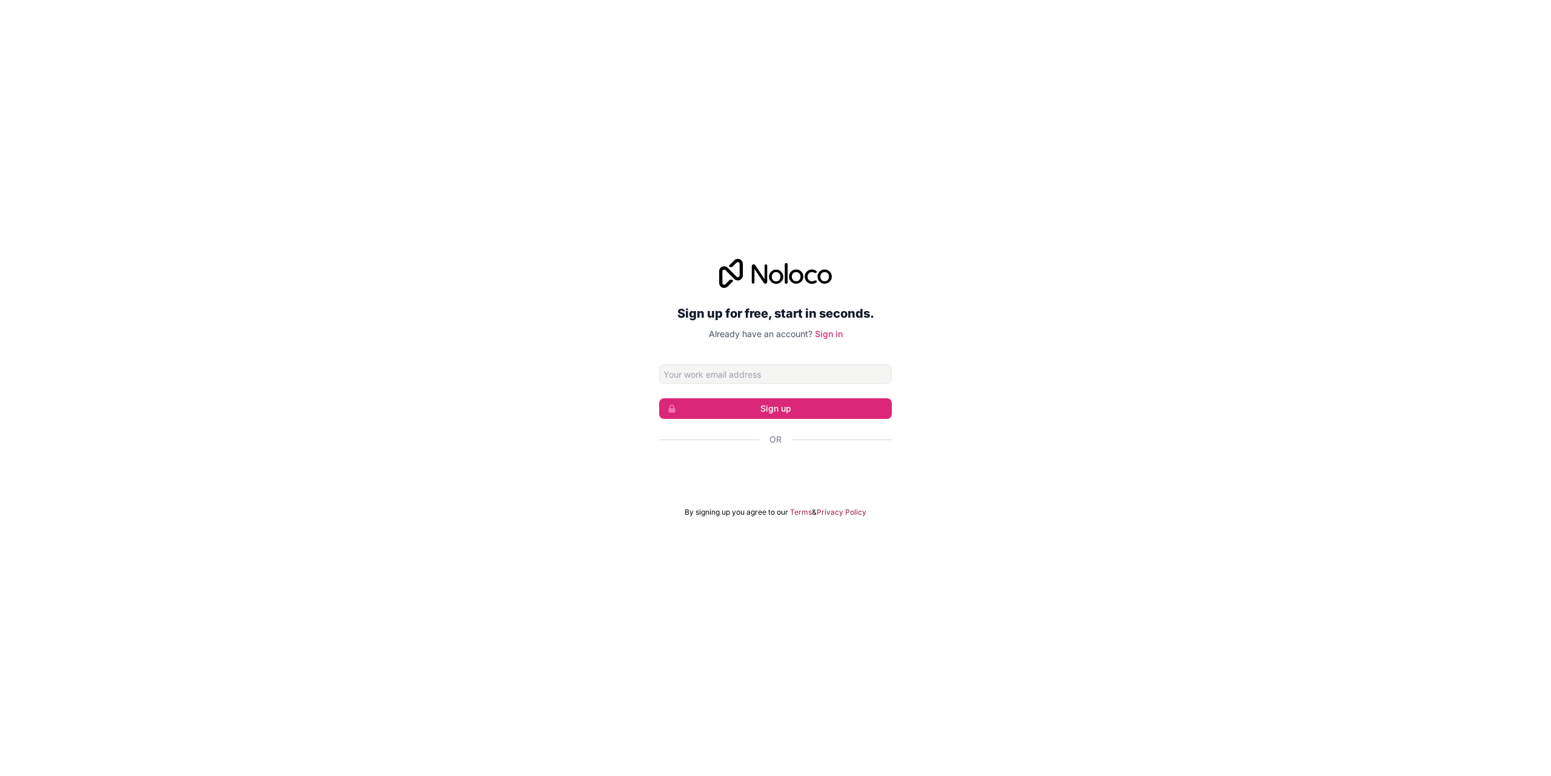 The image size is (1551, 776). What do you see at coordinates (776, 313) in the screenshot?
I see `h2: Sign up for free, start in seconds.` at bounding box center [776, 313].